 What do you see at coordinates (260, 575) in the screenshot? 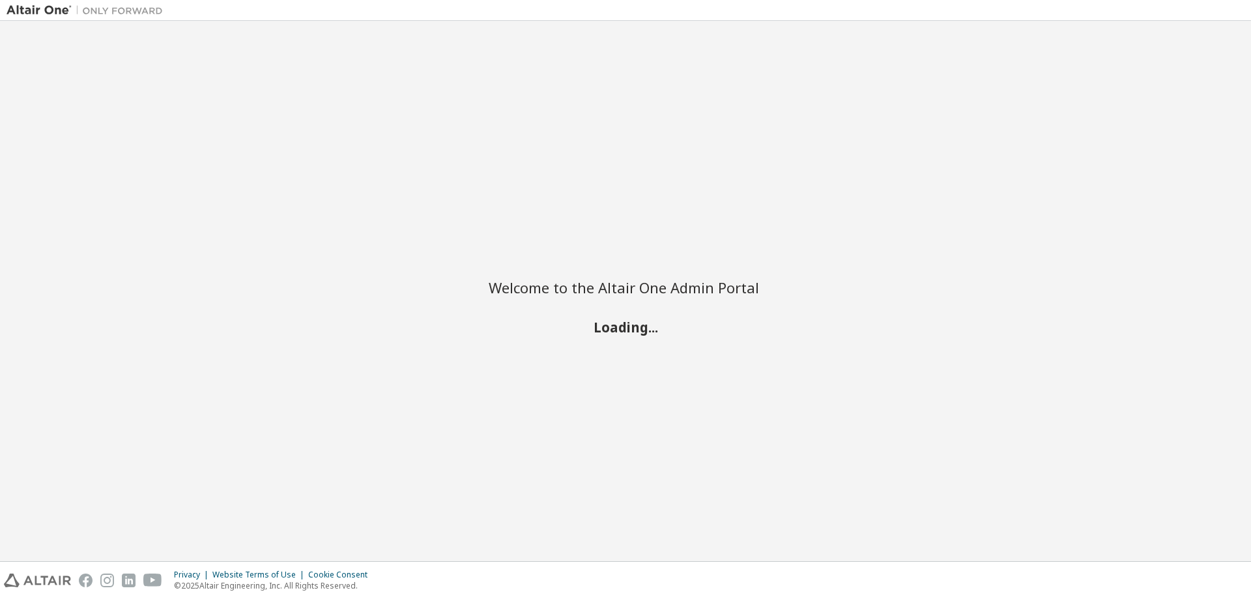
I see `div: Website Terms of Use` at bounding box center [260, 575].